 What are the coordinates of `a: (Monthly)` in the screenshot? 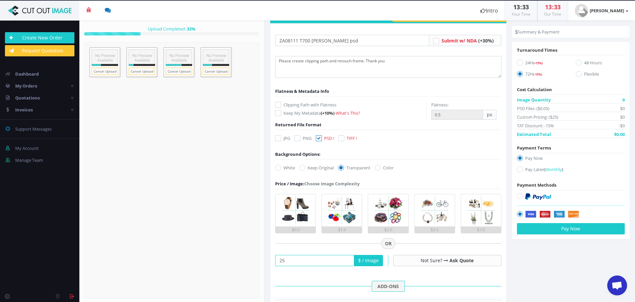 It's located at (554, 169).